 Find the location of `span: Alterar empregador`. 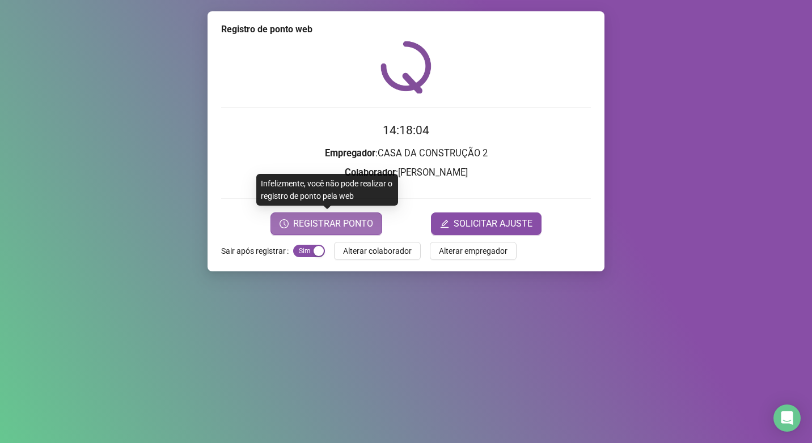

span: Alterar empregador is located at coordinates (473, 251).